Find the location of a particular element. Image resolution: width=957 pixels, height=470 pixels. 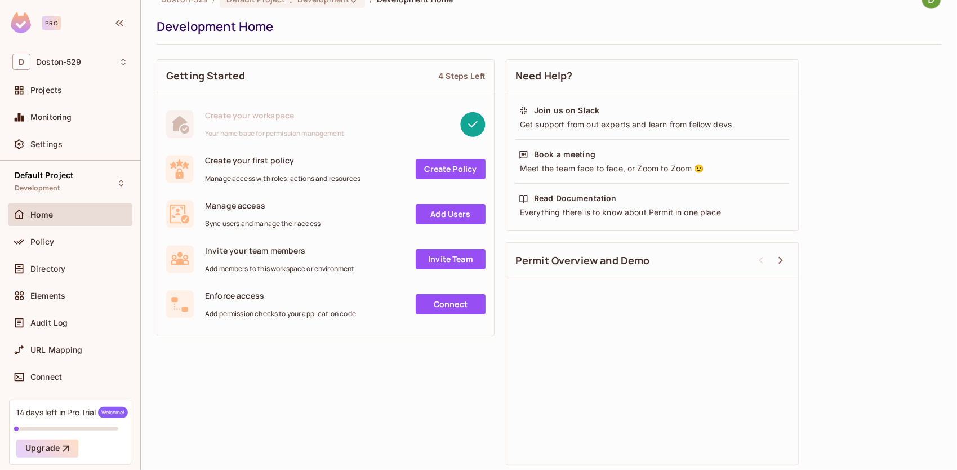

span: Monitoring is located at coordinates (51, 117).